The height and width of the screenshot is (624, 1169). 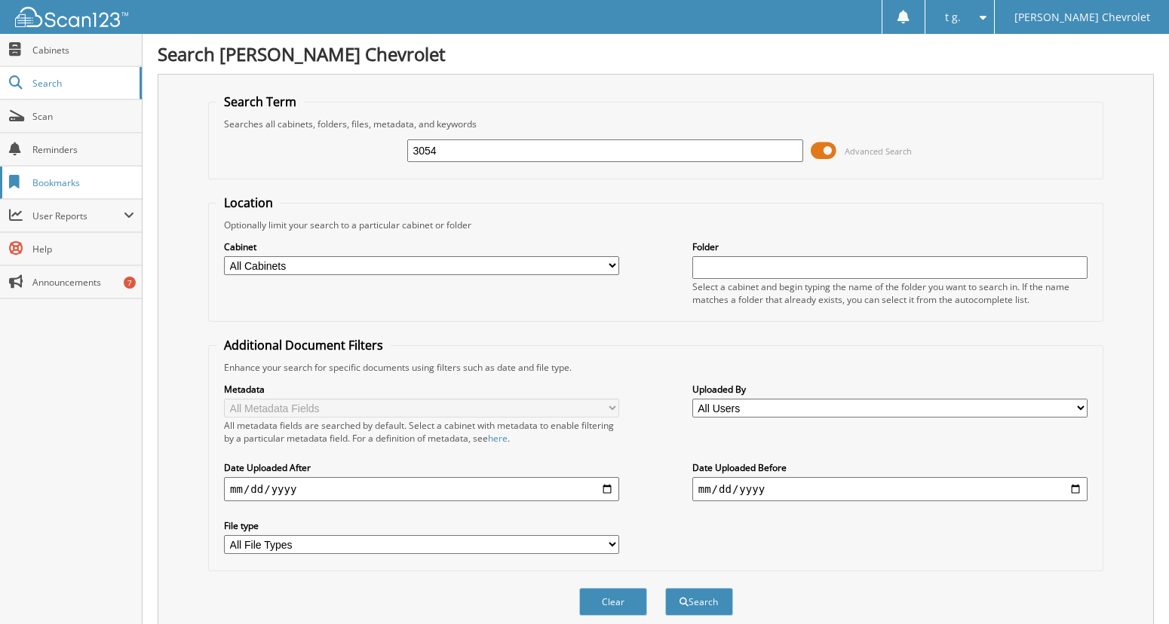 I want to click on span: Cabinets, so click(x=83, y=50).